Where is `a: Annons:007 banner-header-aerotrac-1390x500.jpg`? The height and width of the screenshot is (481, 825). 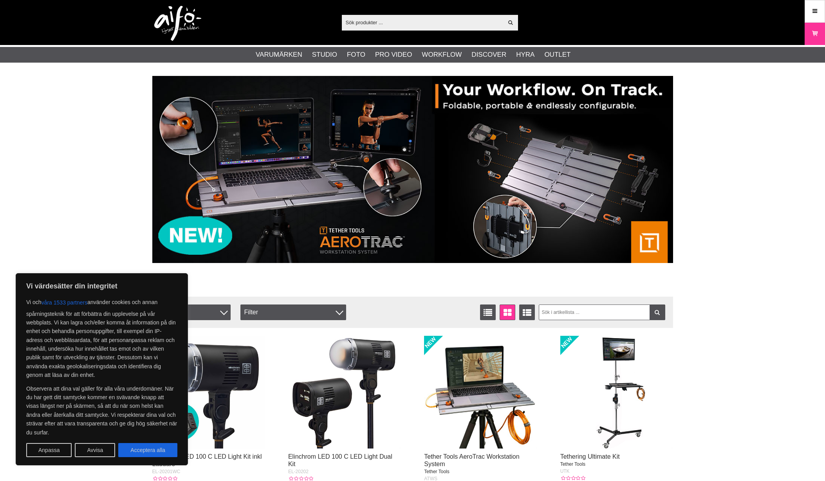
a: Annons:007 banner-header-aerotrac-1390x500.jpg is located at coordinates (413, 170).